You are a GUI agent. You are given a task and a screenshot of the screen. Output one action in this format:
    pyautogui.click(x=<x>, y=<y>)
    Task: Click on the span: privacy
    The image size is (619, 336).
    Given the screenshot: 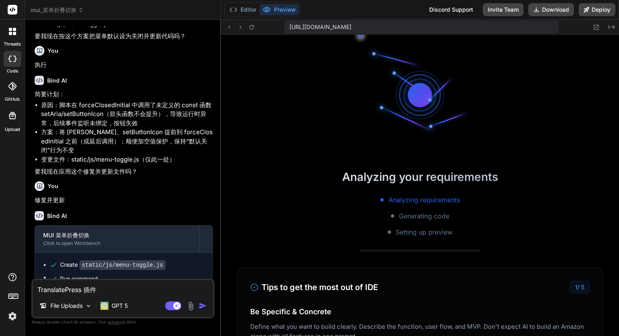 What is the action you would take?
    pyautogui.click(x=115, y=322)
    